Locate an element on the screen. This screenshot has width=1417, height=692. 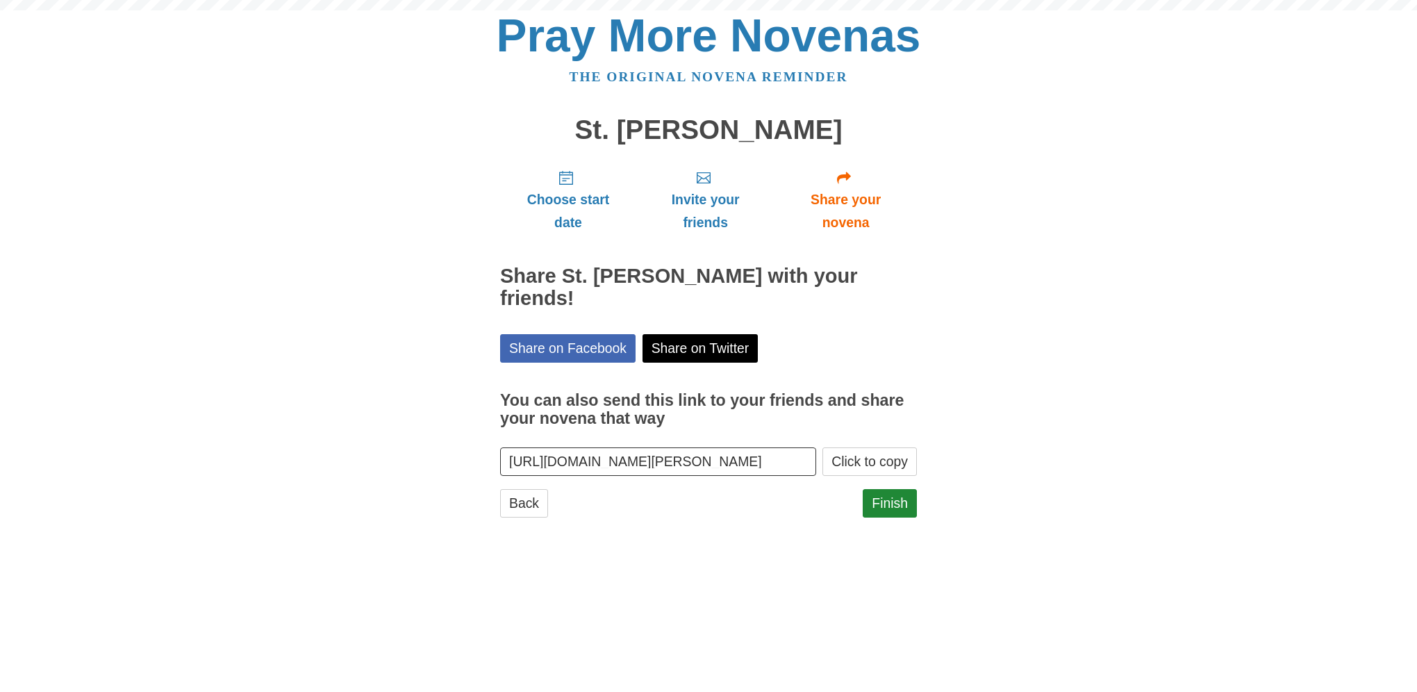
a: Choose start date is located at coordinates (568, 199).